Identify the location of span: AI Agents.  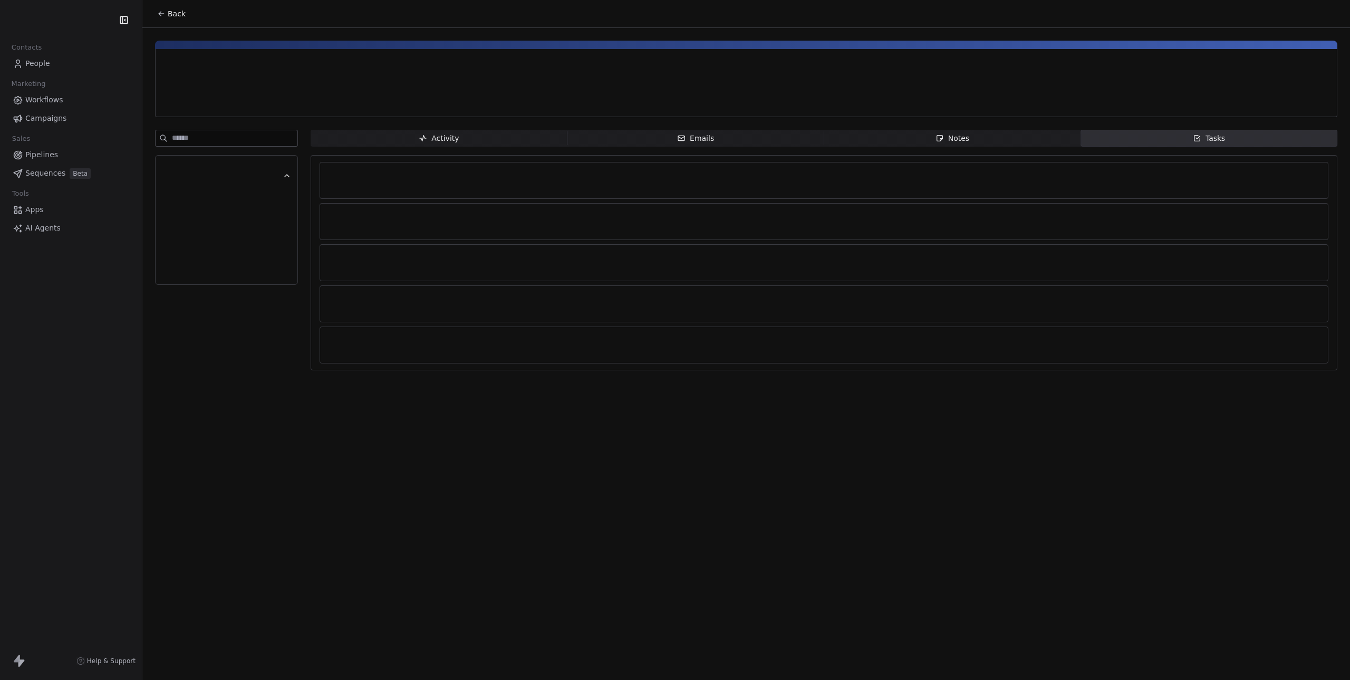
(43, 228).